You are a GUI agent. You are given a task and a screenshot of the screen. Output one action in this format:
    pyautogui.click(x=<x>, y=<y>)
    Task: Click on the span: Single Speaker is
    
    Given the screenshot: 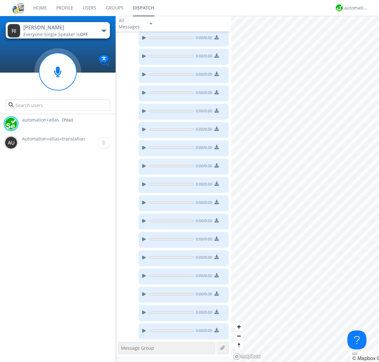 What is the action you would take?
    pyautogui.click(x=66, y=34)
    